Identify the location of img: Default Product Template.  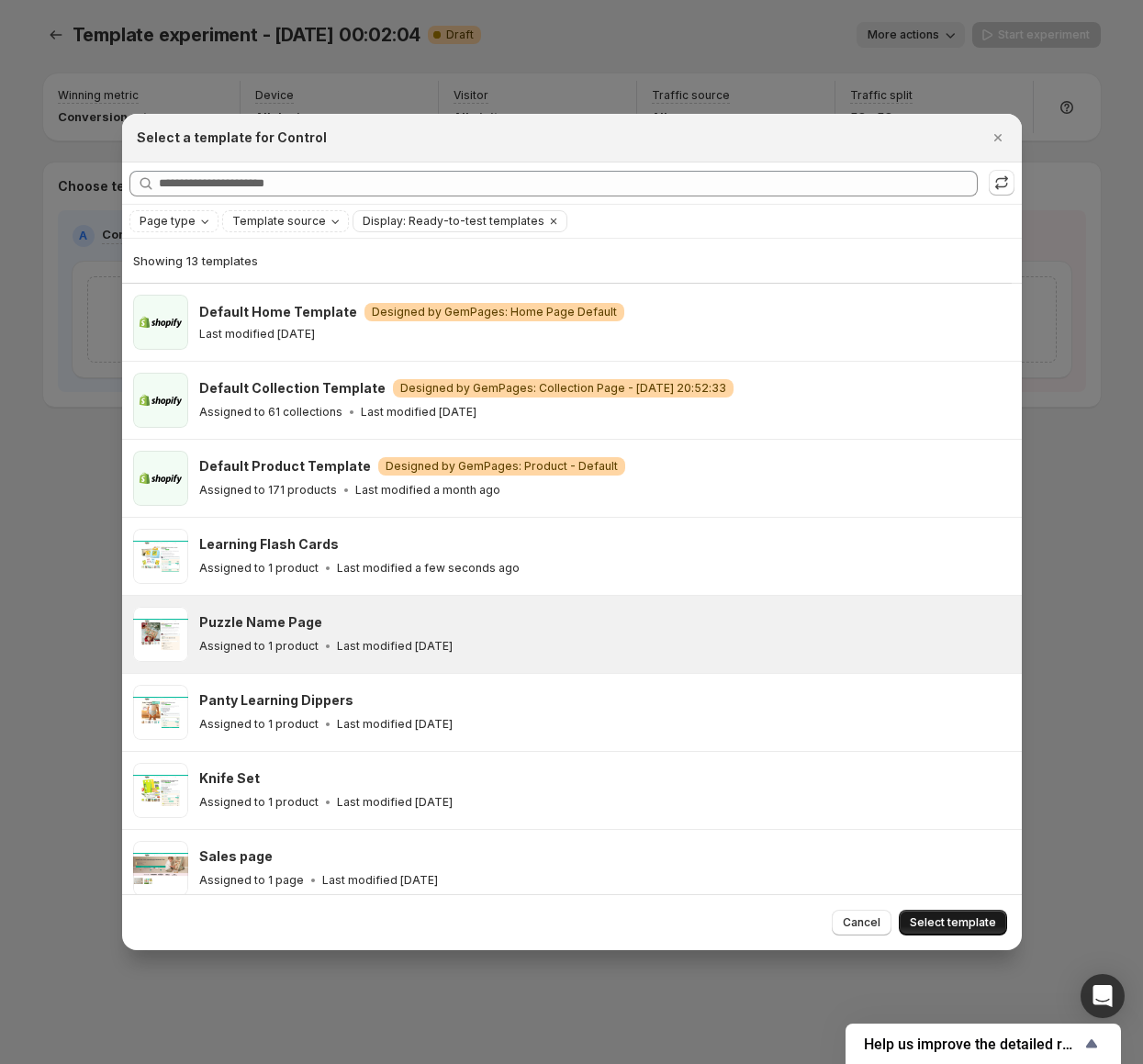
(161, 478).